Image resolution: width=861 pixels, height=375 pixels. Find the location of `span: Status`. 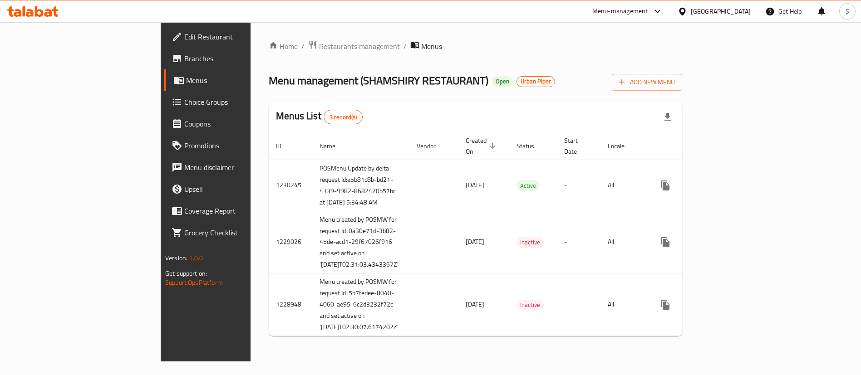

span: Status is located at coordinates (531, 146).